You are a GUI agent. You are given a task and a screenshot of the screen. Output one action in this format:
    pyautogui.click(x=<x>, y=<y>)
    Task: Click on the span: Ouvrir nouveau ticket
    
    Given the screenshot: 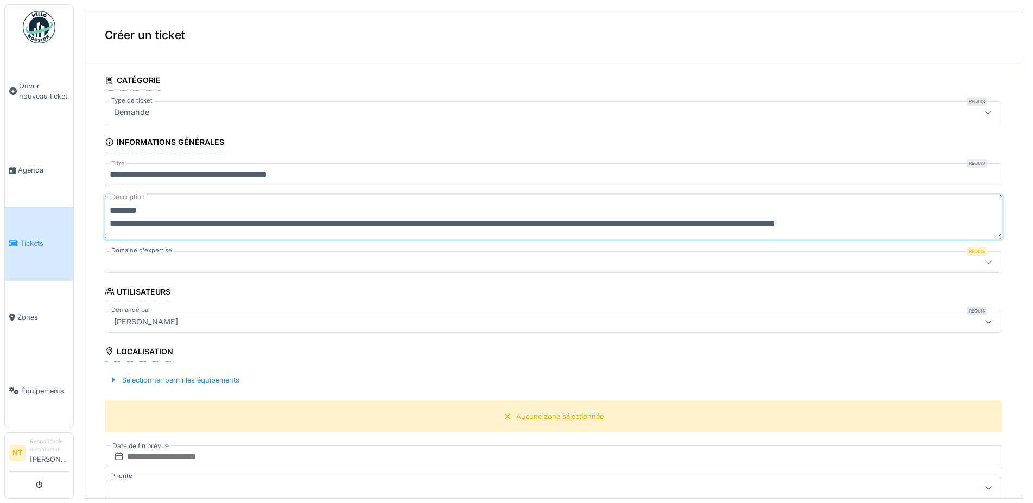 What is the action you would take?
    pyautogui.click(x=44, y=91)
    